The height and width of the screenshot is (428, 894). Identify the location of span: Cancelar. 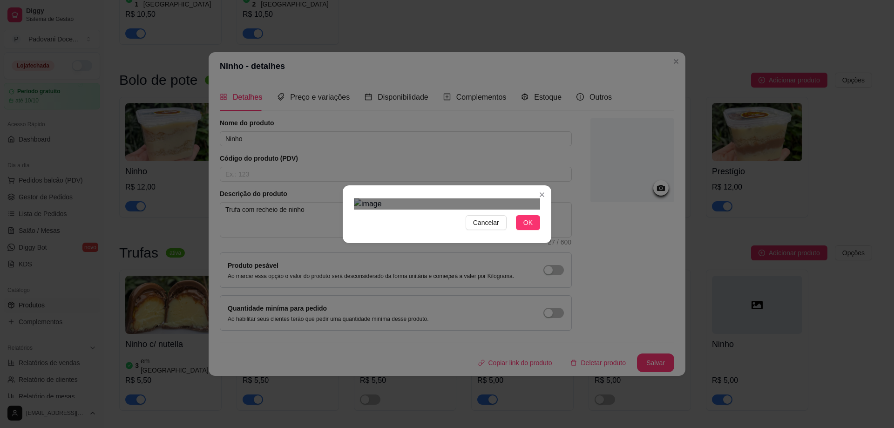
(486, 223).